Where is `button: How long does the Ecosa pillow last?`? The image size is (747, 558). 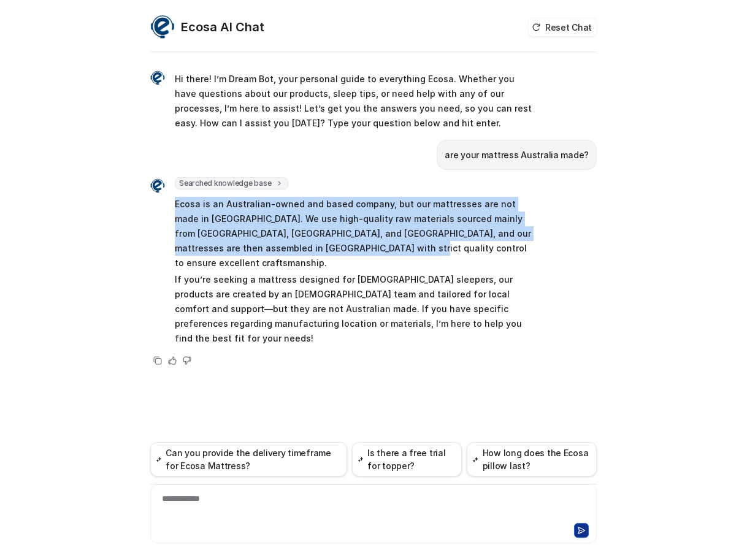
button: How long does the Ecosa pillow last? is located at coordinates (532, 459).